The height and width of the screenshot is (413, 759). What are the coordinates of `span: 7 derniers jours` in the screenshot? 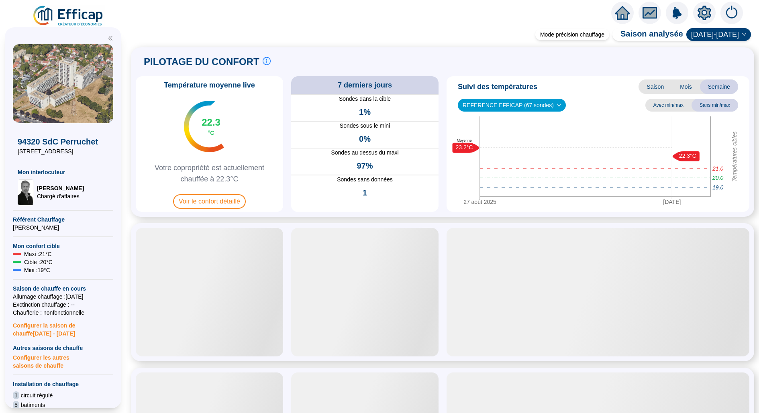 It's located at (365, 85).